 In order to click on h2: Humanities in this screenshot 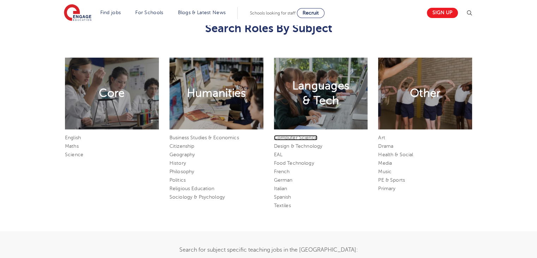, I will do `click(216, 93)`.